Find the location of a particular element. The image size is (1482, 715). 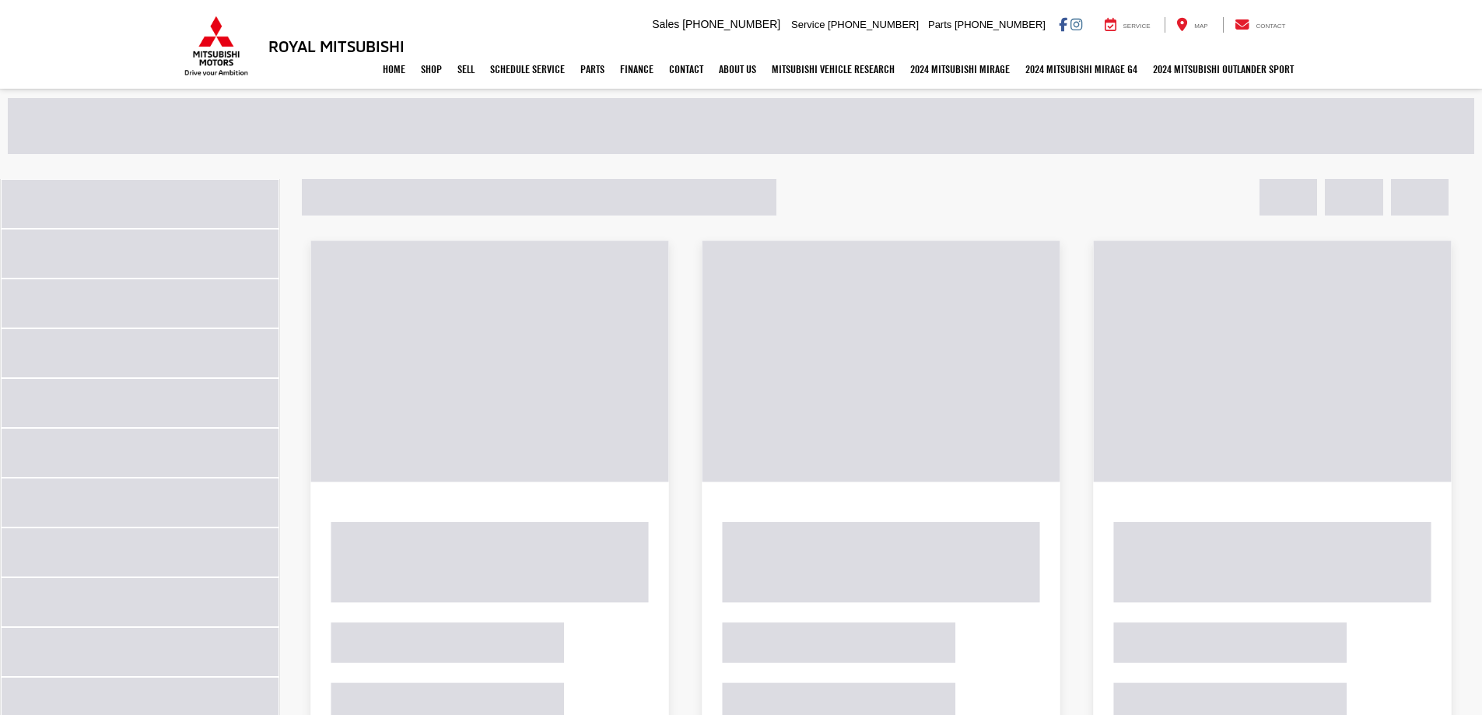

img: Mitsubishi is located at coordinates (216, 46).